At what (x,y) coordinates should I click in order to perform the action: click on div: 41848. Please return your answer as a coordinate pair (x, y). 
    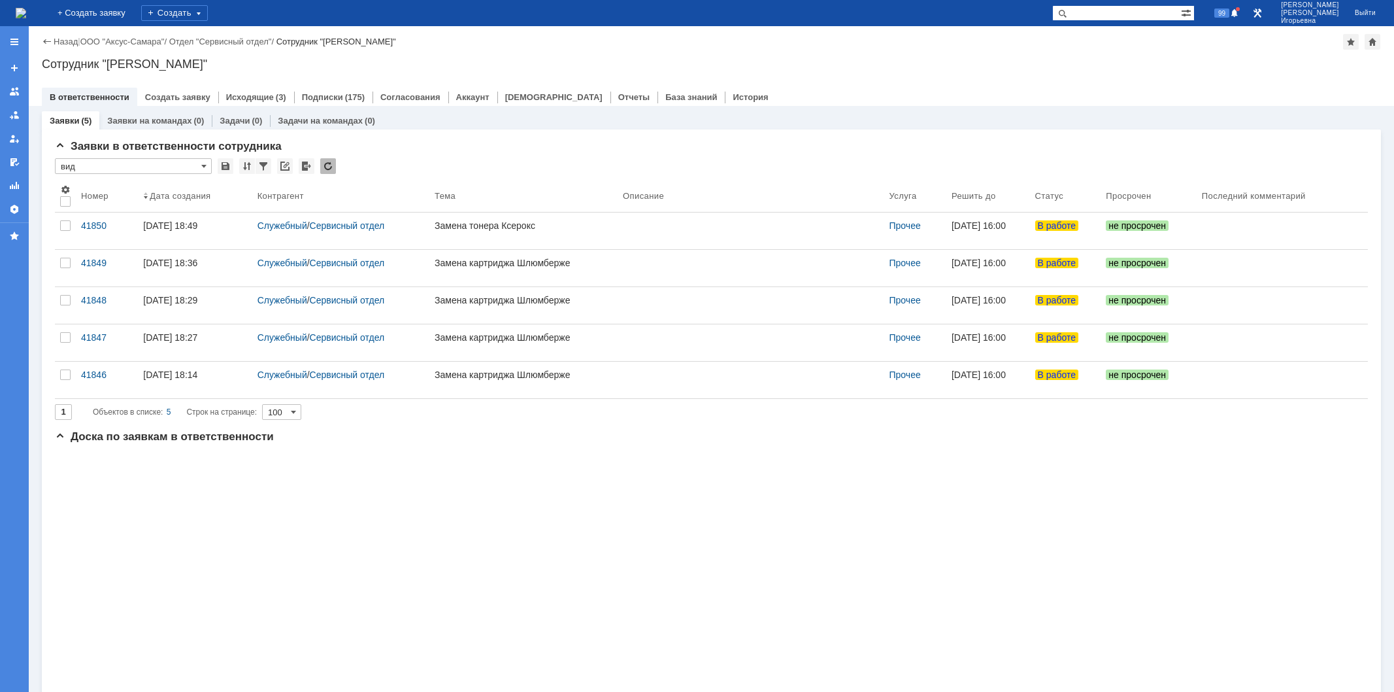
    Looking at the image, I should click on (107, 300).